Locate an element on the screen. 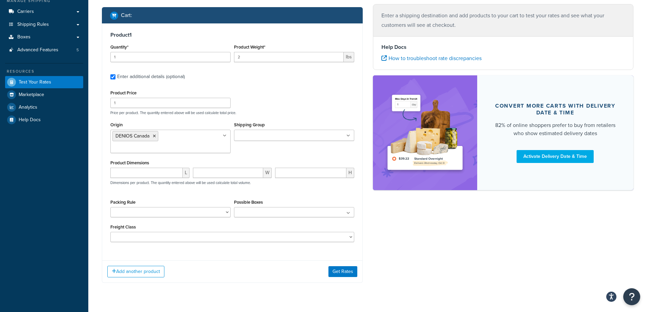 The image size is (647, 312). span: Test Your Rates is located at coordinates (35, 82).